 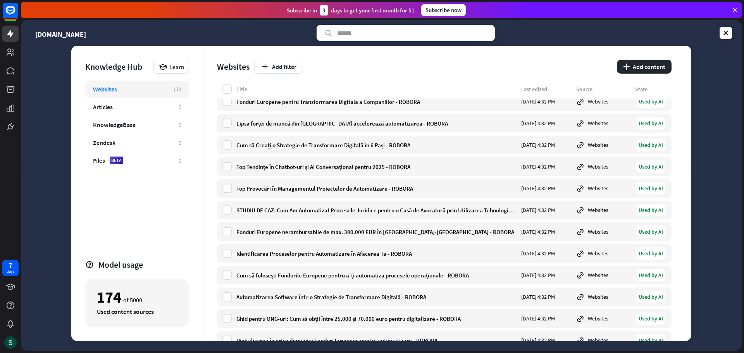 I want to click on button: plusAdd content, so click(x=644, y=67).